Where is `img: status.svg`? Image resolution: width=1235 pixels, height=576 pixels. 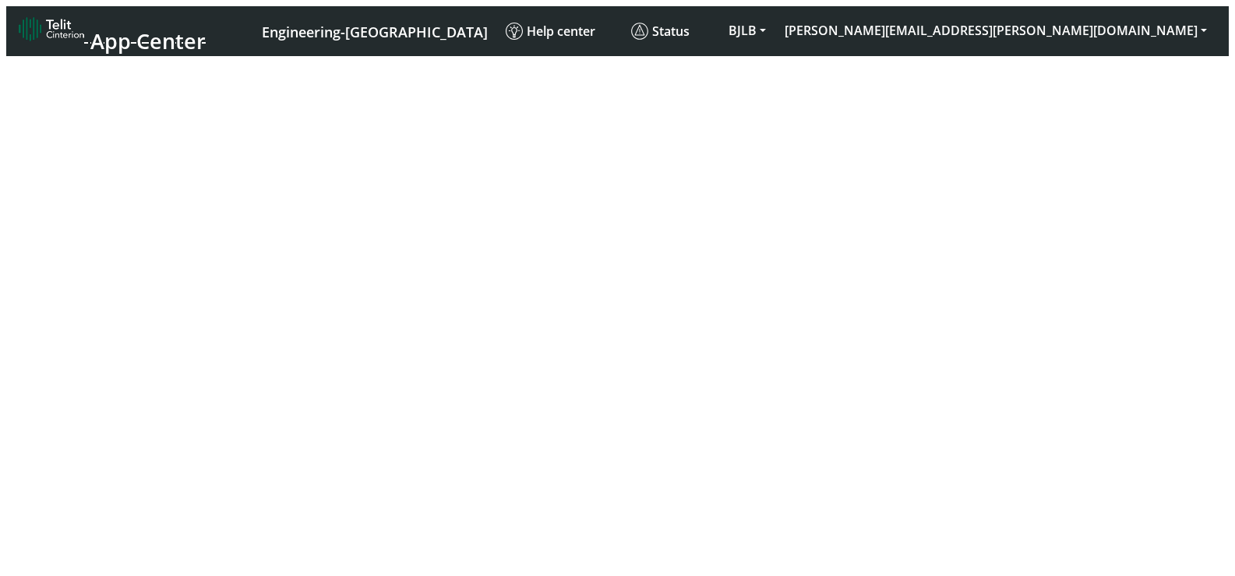 img: status.svg is located at coordinates (640, 31).